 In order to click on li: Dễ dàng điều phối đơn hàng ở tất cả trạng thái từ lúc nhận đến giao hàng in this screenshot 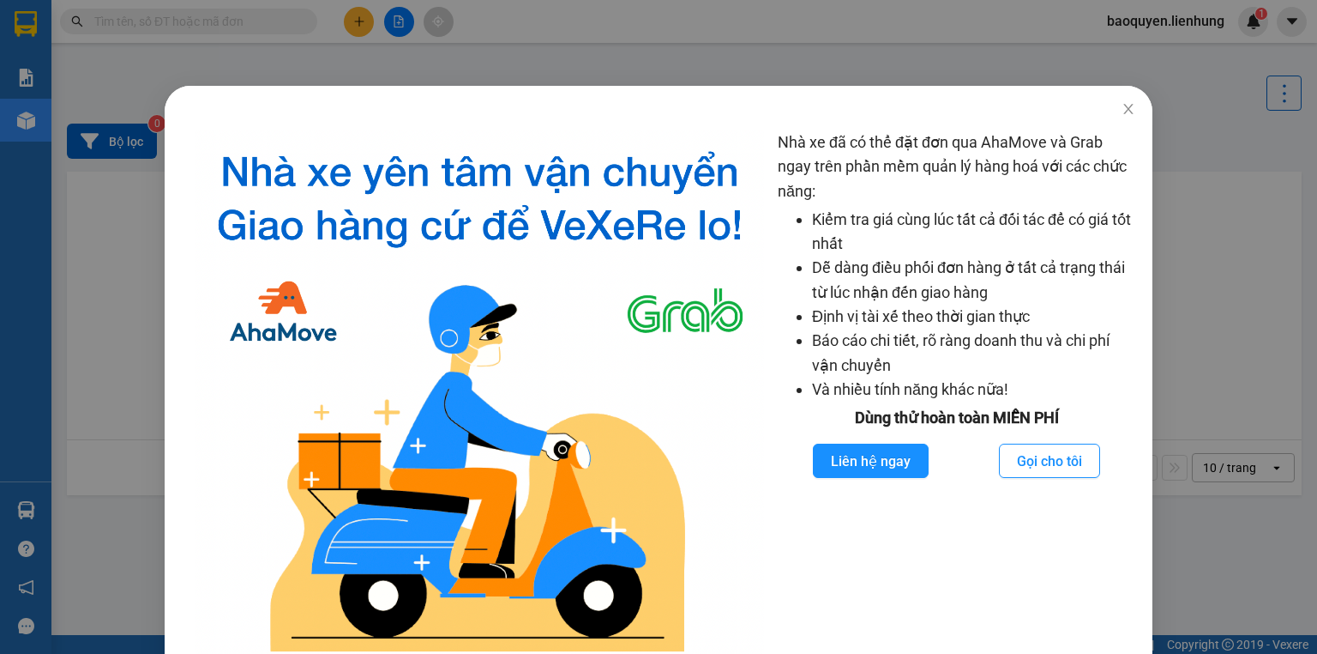, I will do `click(974, 280)`.